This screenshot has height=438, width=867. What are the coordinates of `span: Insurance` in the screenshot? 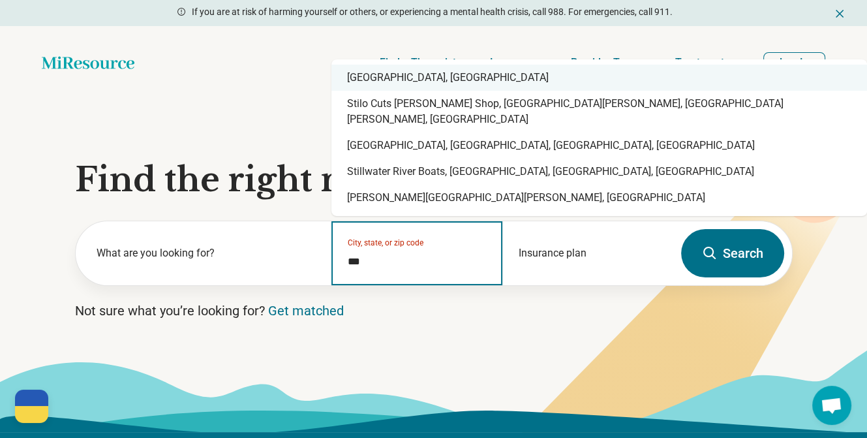 It's located at (513, 63).